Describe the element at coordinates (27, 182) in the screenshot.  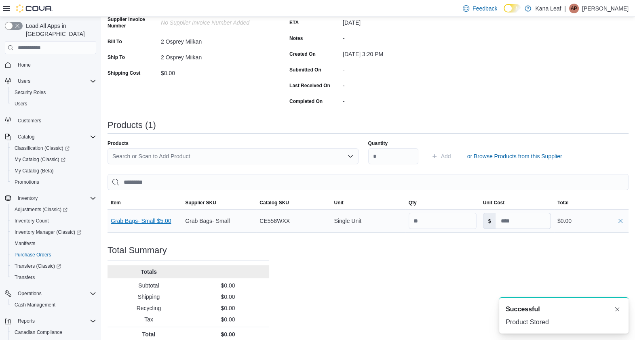
I see `a: Promotions` at that location.